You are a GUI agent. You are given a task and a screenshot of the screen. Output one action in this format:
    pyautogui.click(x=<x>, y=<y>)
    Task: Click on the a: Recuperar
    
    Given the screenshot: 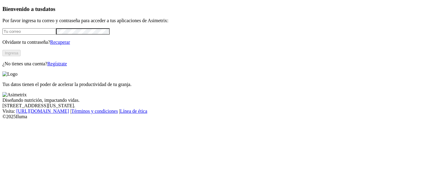 What is the action you would take?
    pyautogui.click(x=60, y=42)
    